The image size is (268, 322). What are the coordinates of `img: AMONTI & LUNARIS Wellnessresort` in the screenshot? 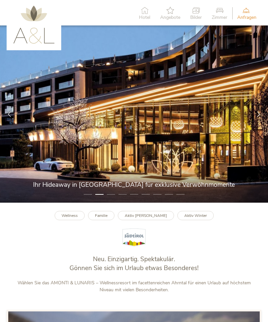 It's located at (34, 24).